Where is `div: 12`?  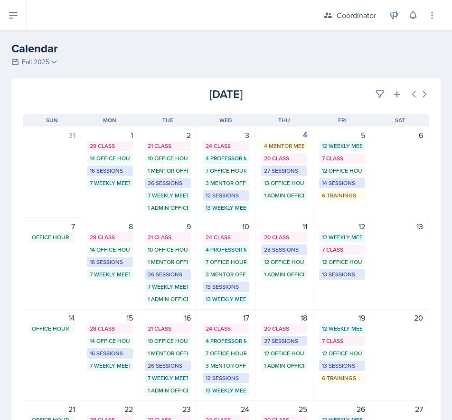 div: 12 is located at coordinates (342, 226).